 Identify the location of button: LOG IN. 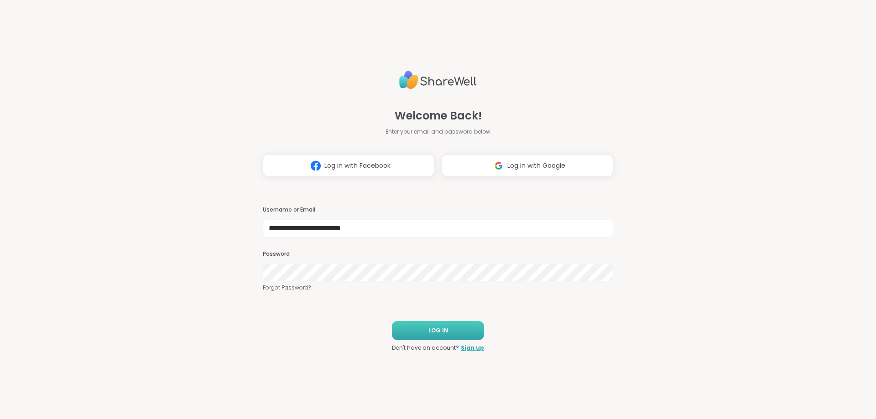
(438, 331).